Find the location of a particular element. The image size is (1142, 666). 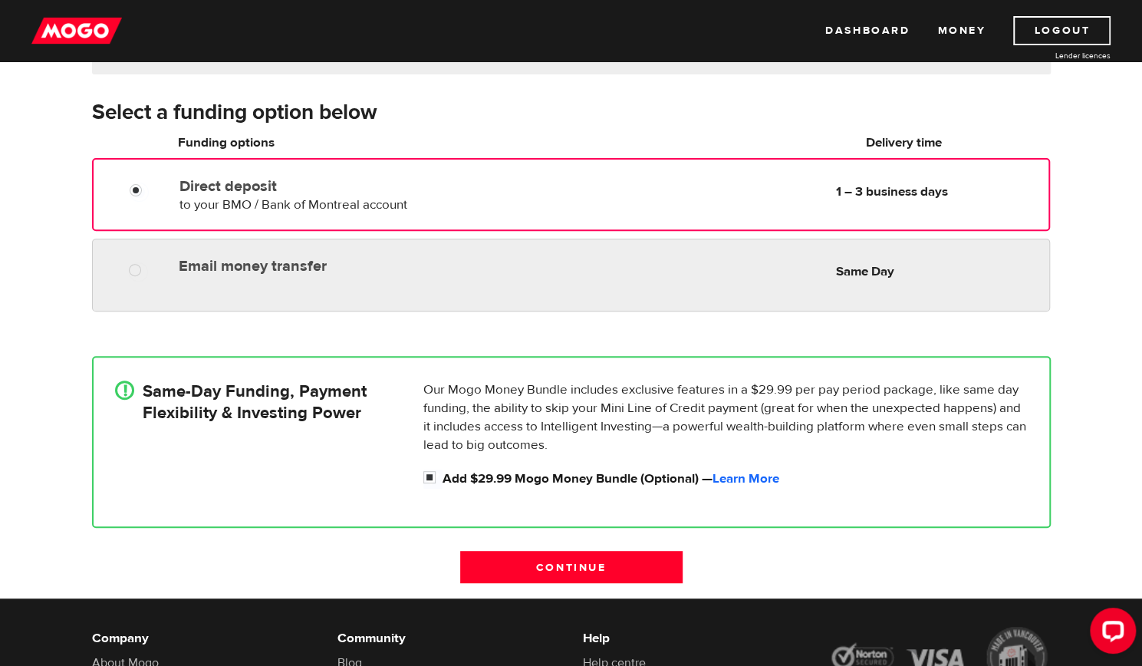

input: Add $29.99 Mogo Money Bundle (Optional) &mdash; <a id="loan_application_mini_bundle_learn_more" h... is located at coordinates (433, 479).